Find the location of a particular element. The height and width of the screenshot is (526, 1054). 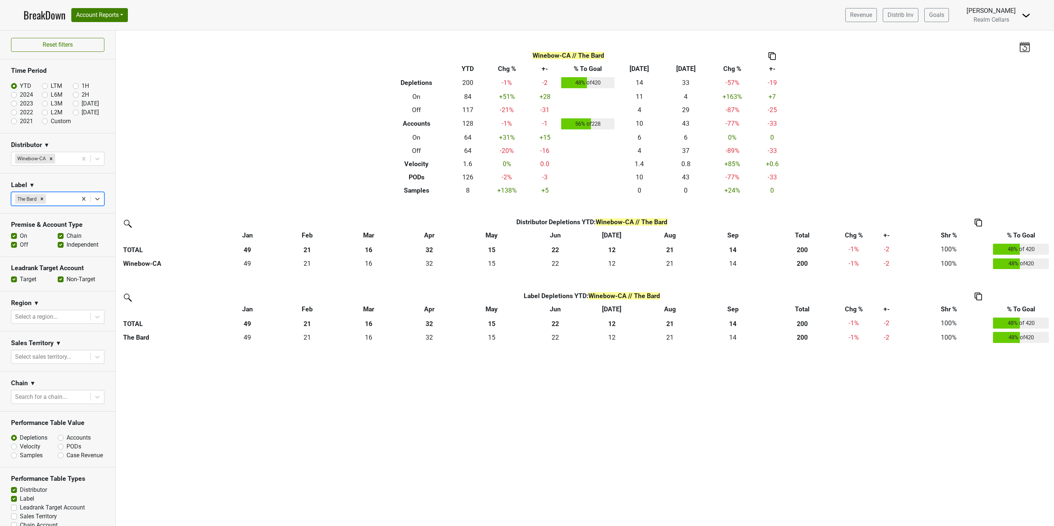

th: Sep: activate to sort column ascending is located at coordinates (733, 309).